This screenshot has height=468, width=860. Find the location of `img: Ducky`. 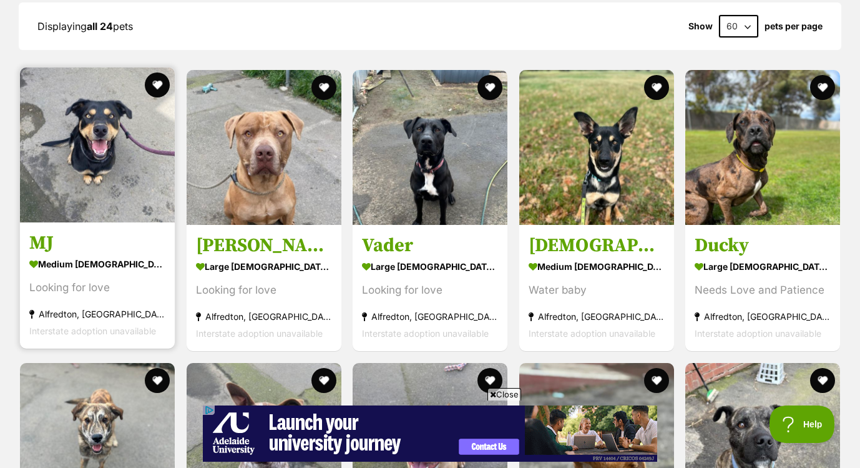

img: Ducky is located at coordinates (763, 147).